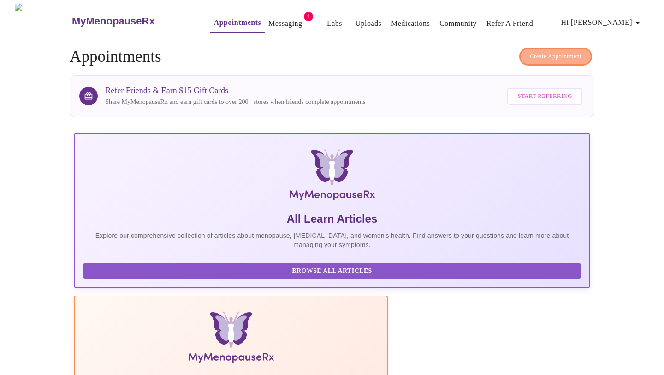  I want to click on span: 1, so click(309, 17).